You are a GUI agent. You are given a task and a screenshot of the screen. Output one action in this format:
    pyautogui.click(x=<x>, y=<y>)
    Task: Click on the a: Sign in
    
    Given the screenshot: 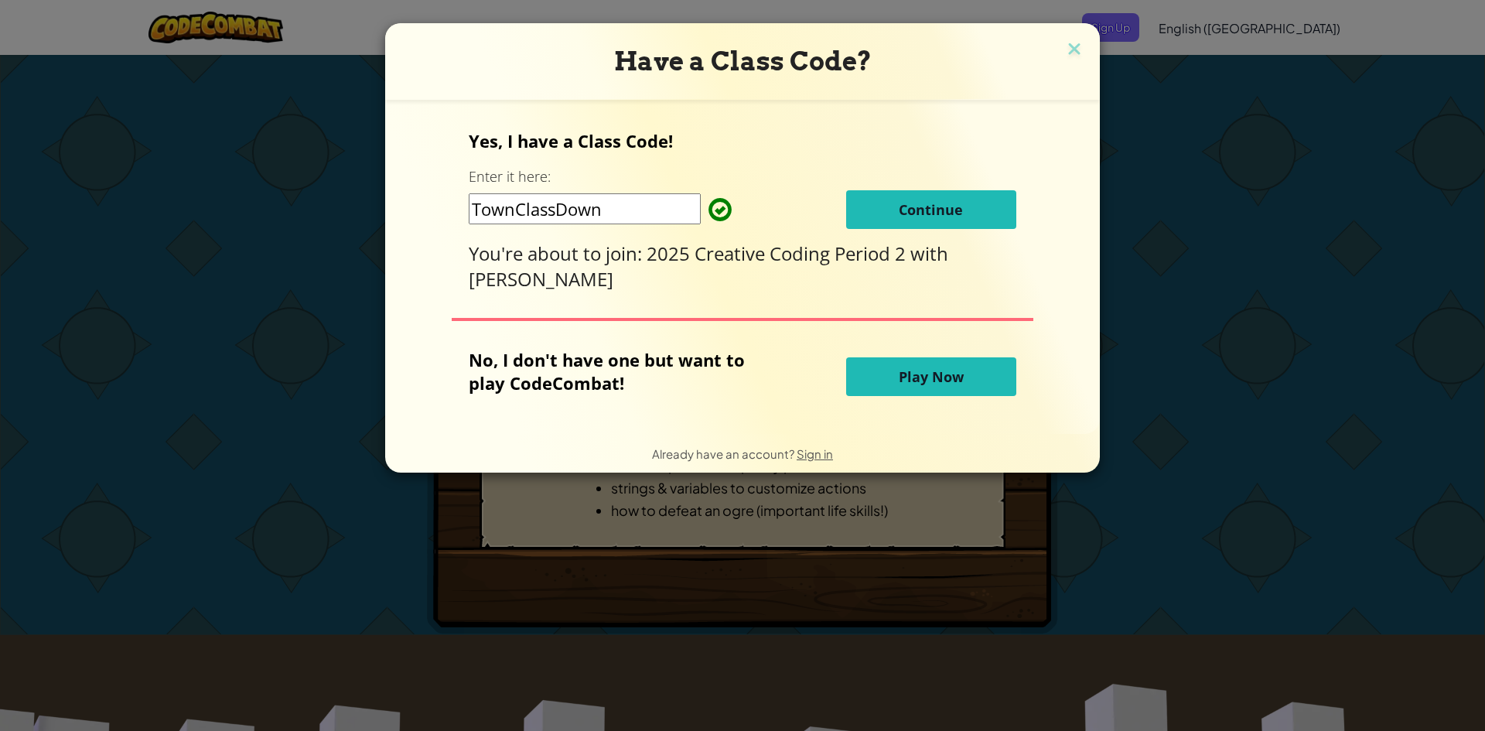 What is the action you would take?
    pyautogui.click(x=814, y=453)
    